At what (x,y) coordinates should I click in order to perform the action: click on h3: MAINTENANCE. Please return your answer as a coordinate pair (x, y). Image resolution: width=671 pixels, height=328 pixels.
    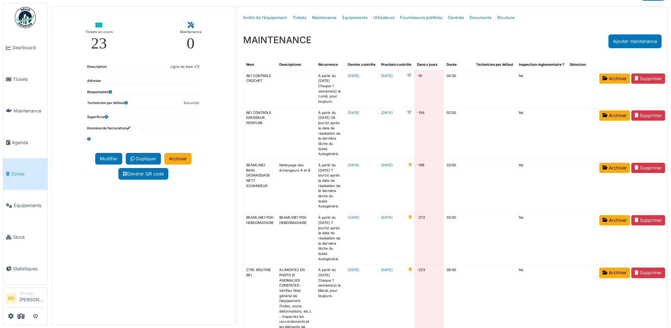
    Looking at the image, I should click on (277, 40).